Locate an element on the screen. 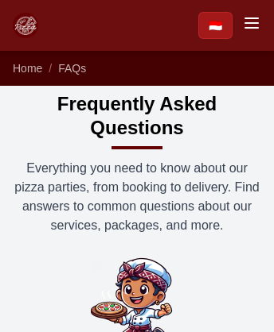 The height and width of the screenshot is (332, 274). a: FAQs is located at coordinates (72, 68).